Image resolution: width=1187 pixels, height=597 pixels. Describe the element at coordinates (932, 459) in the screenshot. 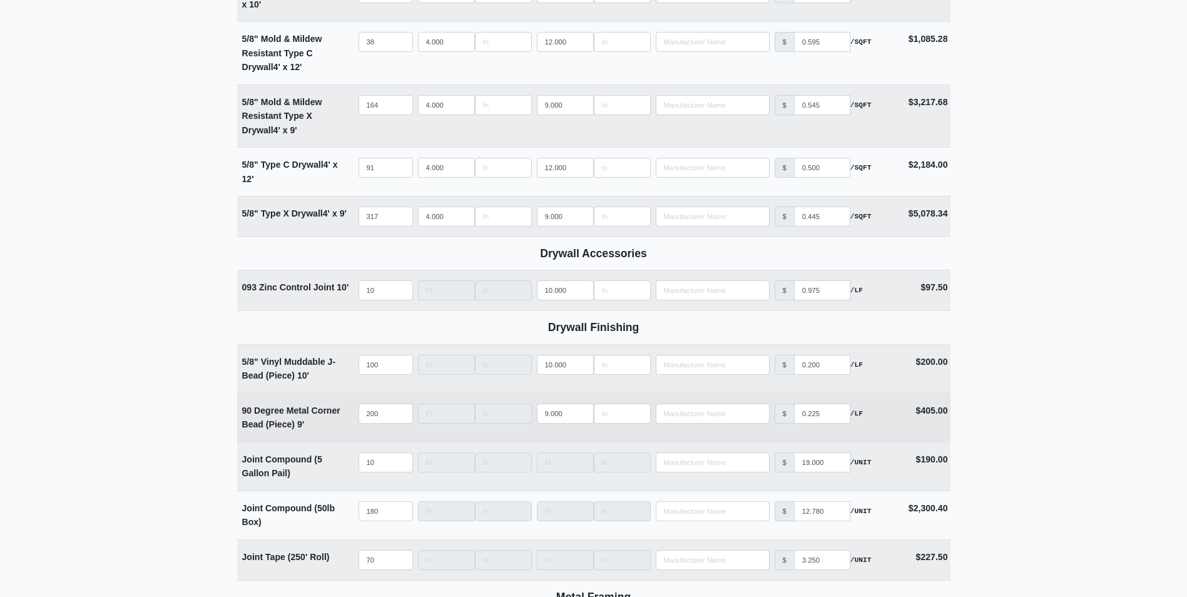

I see `strong: $190.00` at that location.